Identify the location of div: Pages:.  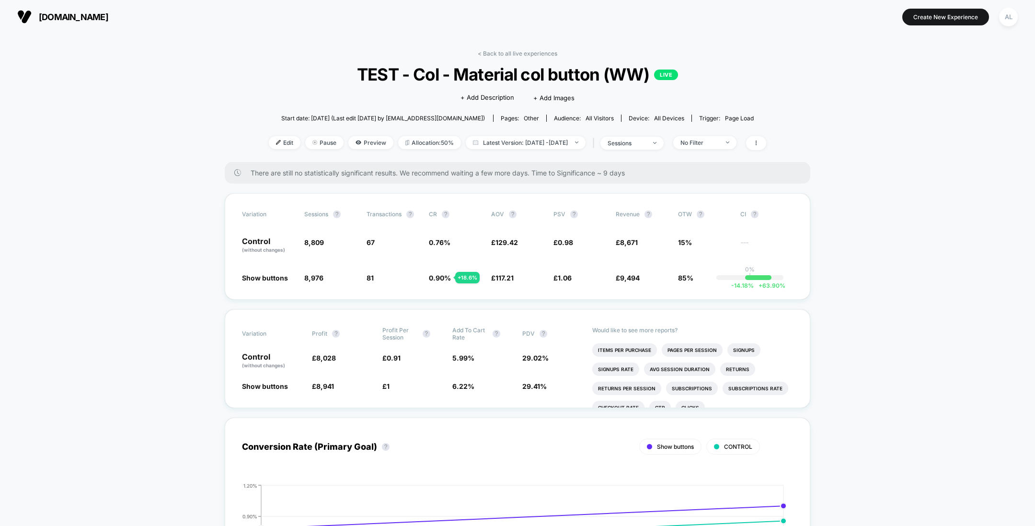
(520, 118).